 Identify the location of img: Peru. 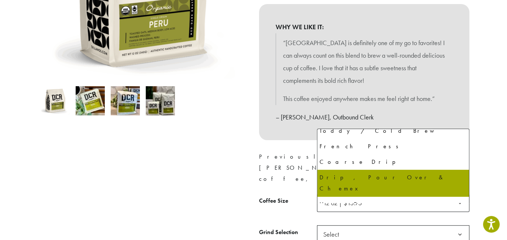
(55, 100).